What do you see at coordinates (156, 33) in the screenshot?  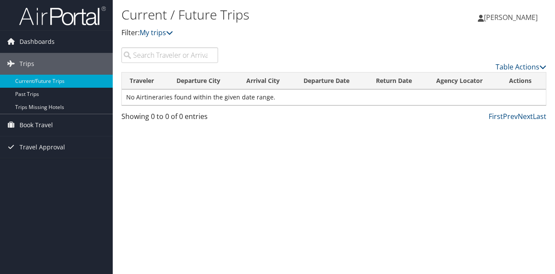 I see `a: My trips` at bounding box center [156, 33].